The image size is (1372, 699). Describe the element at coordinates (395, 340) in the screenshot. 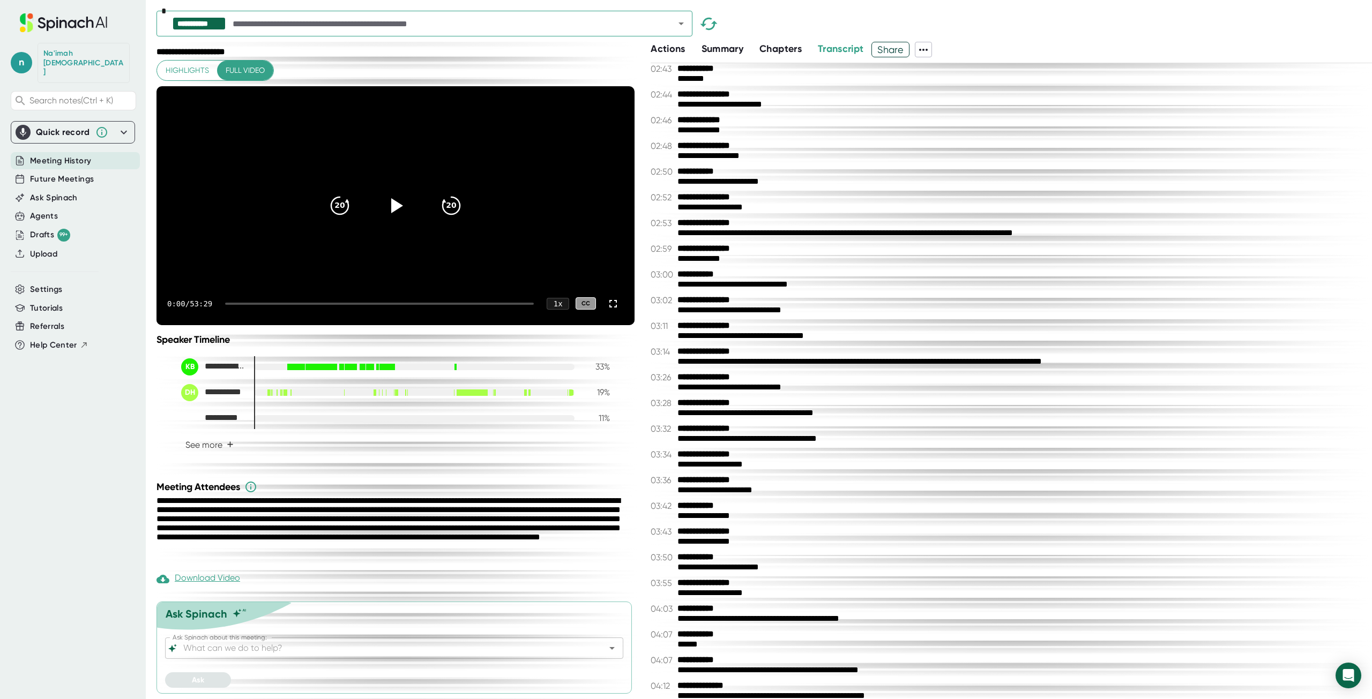

I see `div: Speaker Timeline` at that location.